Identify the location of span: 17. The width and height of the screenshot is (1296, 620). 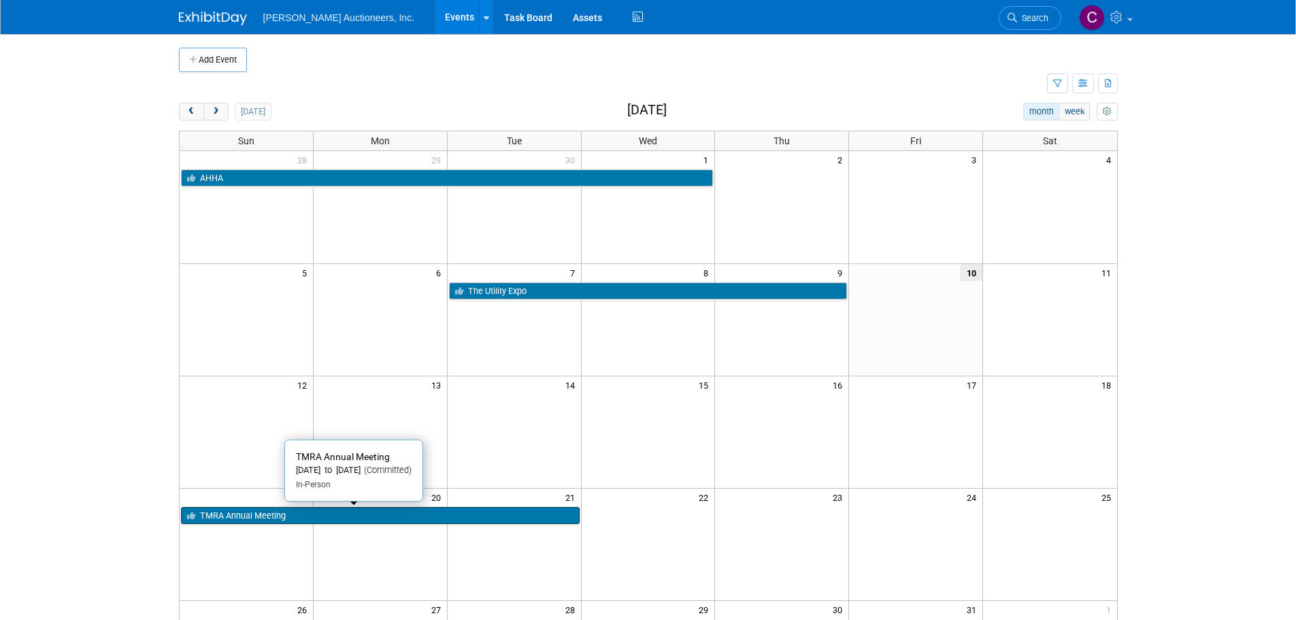
(974, 385).